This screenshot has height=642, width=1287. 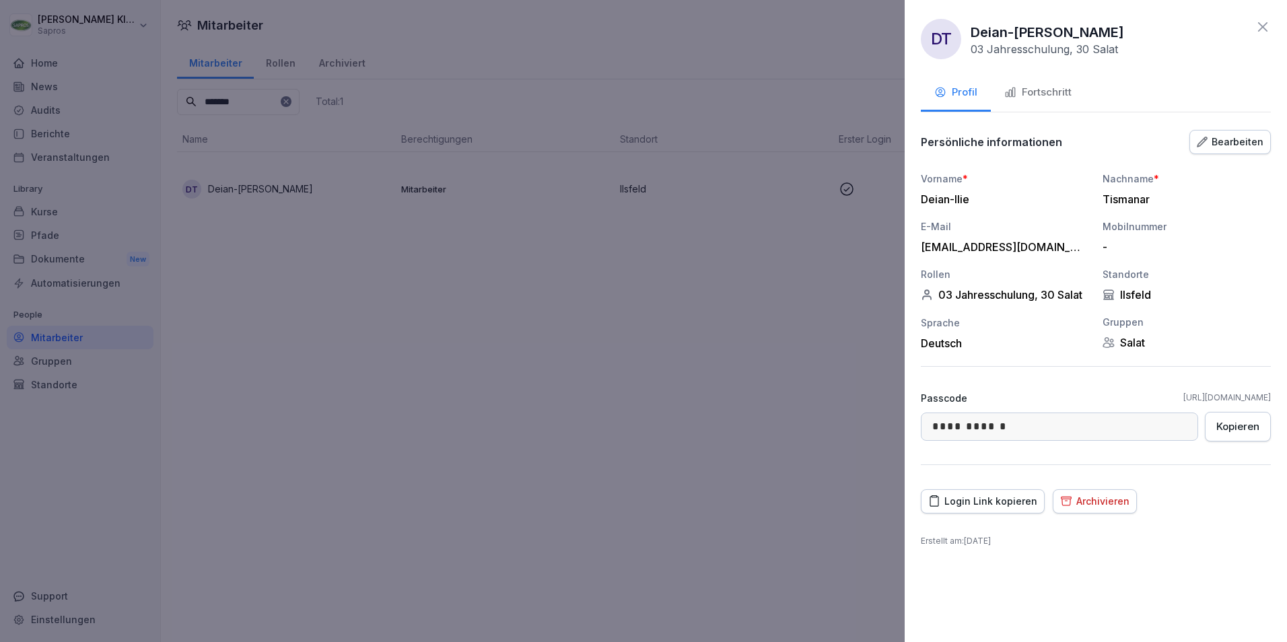 What do you see at coordinates (1230, 142) in the screenshot?
I see `div: Bearbeiten` at bounding box center [1230, 142].